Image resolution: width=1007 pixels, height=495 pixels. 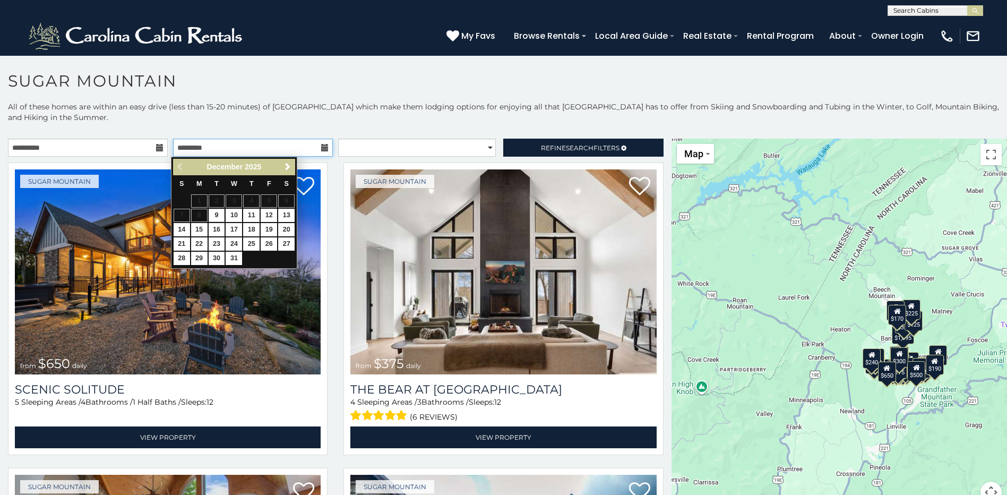 I want to click on a: 22, so click(x=199, y=244).